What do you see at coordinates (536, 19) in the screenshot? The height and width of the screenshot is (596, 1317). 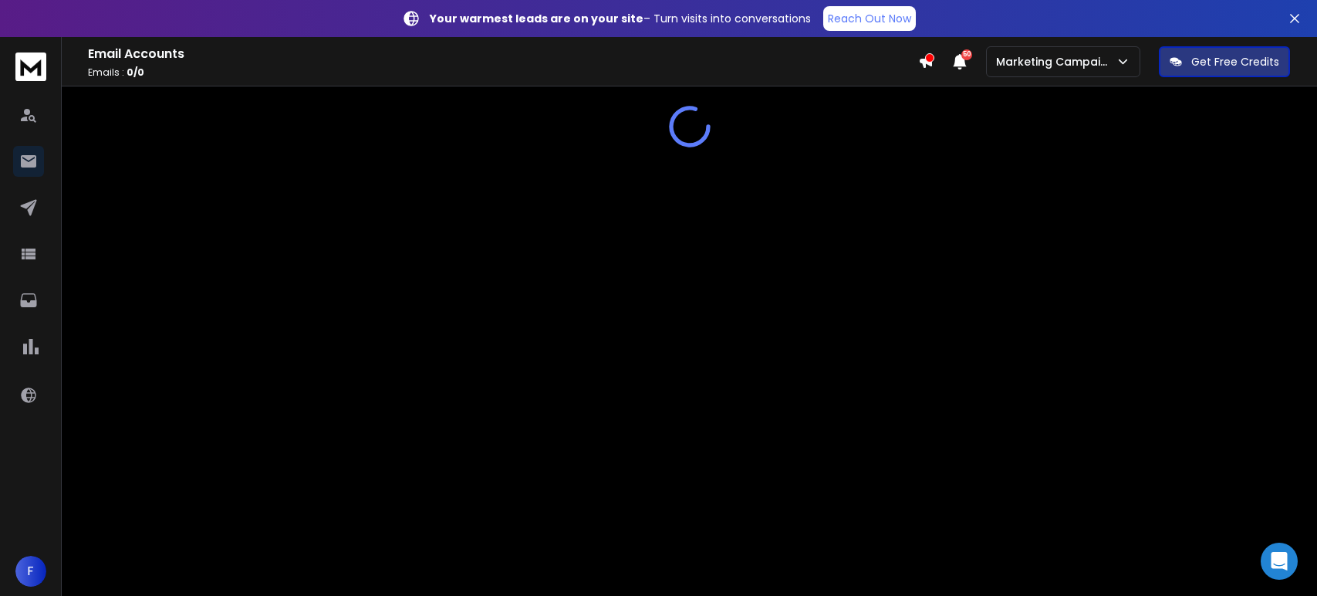 I see `strong: Your warmest leads are on your site` at bounding box center [536, 19].